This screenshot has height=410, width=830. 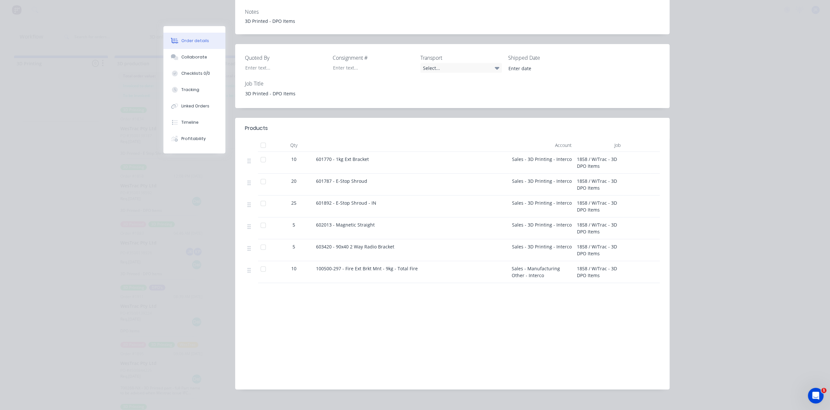 What do you see at coordinates (195, 106) in the screenshot?
I see `div: Linked Orders` at bounding box center [195, 106].